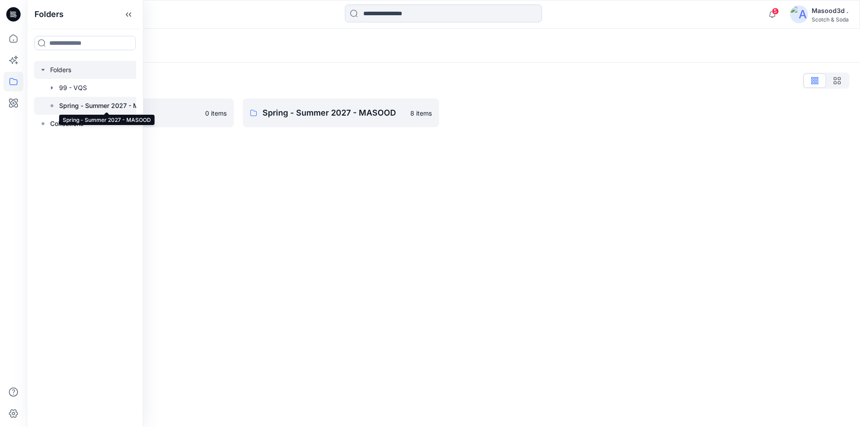  Describe the element at coordinates (775, 11) in the screenshot. I see `span: 5` at that location.